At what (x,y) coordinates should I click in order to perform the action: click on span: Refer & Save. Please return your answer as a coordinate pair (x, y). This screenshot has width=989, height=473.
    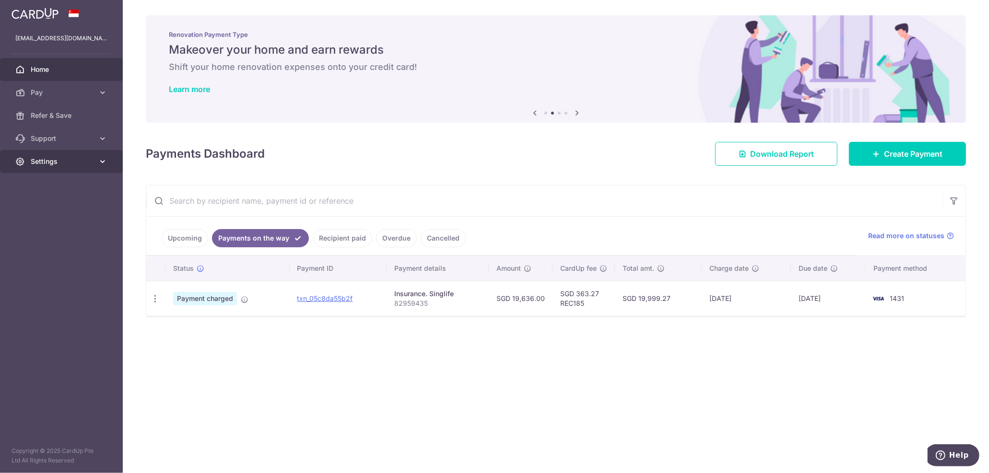
    Looking at the image, I should click on (62, 116).